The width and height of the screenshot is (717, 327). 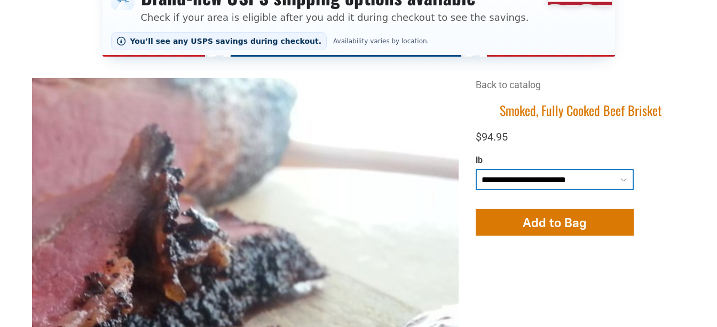 I want to click on a: Back to catalog, so click(x=509, y=84).